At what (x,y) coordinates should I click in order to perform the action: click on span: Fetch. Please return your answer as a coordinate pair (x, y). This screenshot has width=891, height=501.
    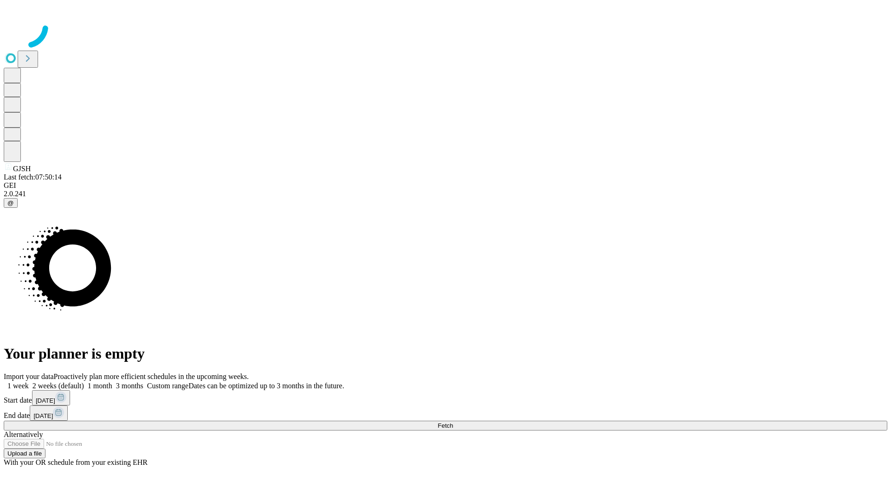
    Looking at the image, I should click on (445, 426).